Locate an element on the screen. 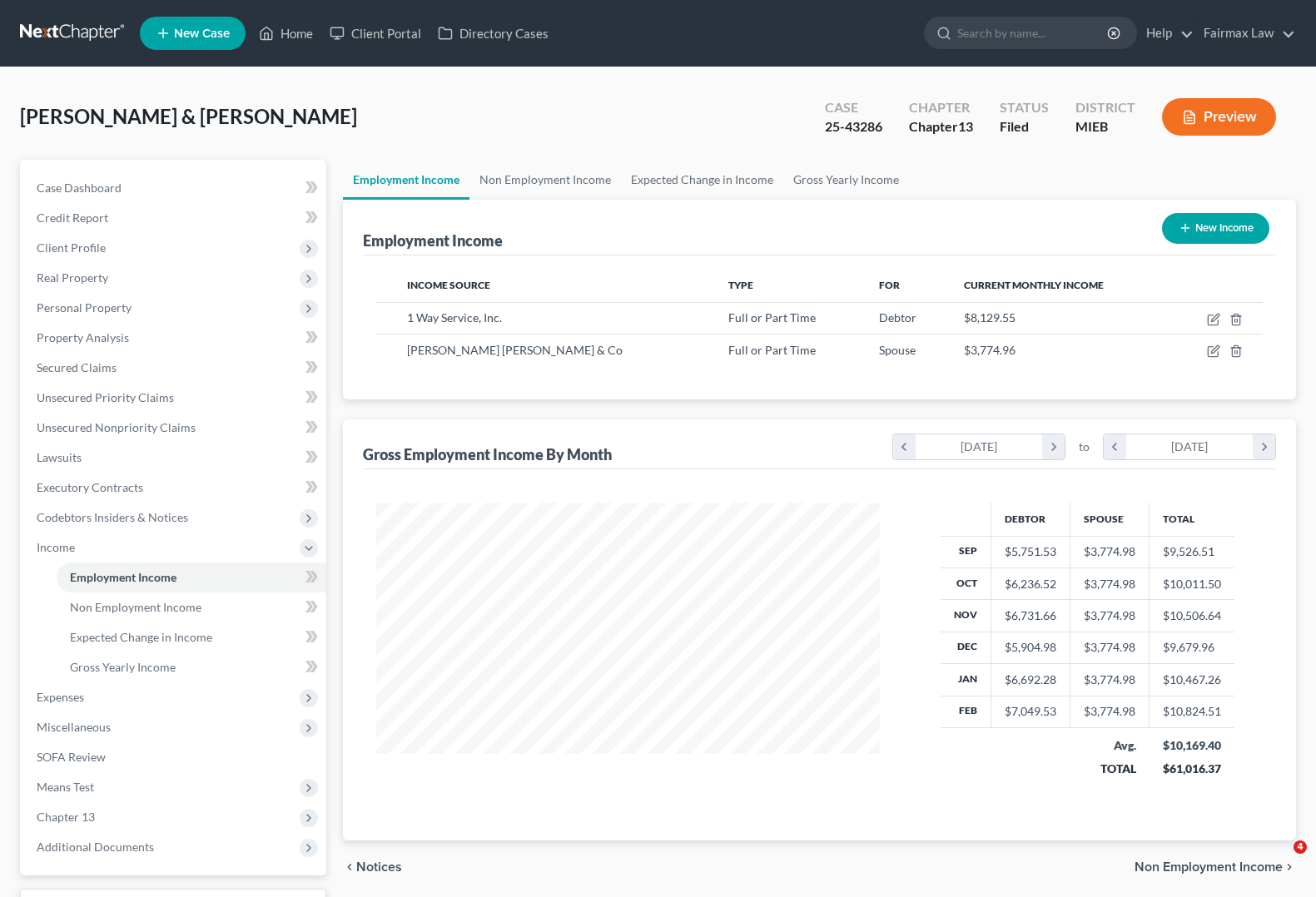  span: Unsecured Nonpriority Claims is located at coordinates (115, 427).